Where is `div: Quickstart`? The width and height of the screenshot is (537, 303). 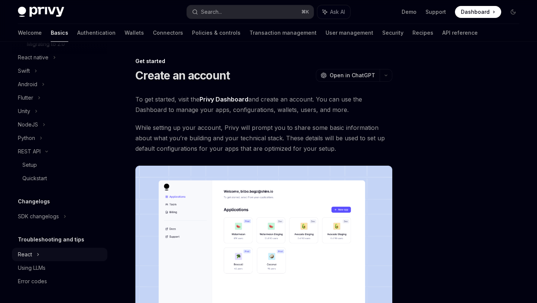 div: Quickstart is located at coordinates (35, 178).